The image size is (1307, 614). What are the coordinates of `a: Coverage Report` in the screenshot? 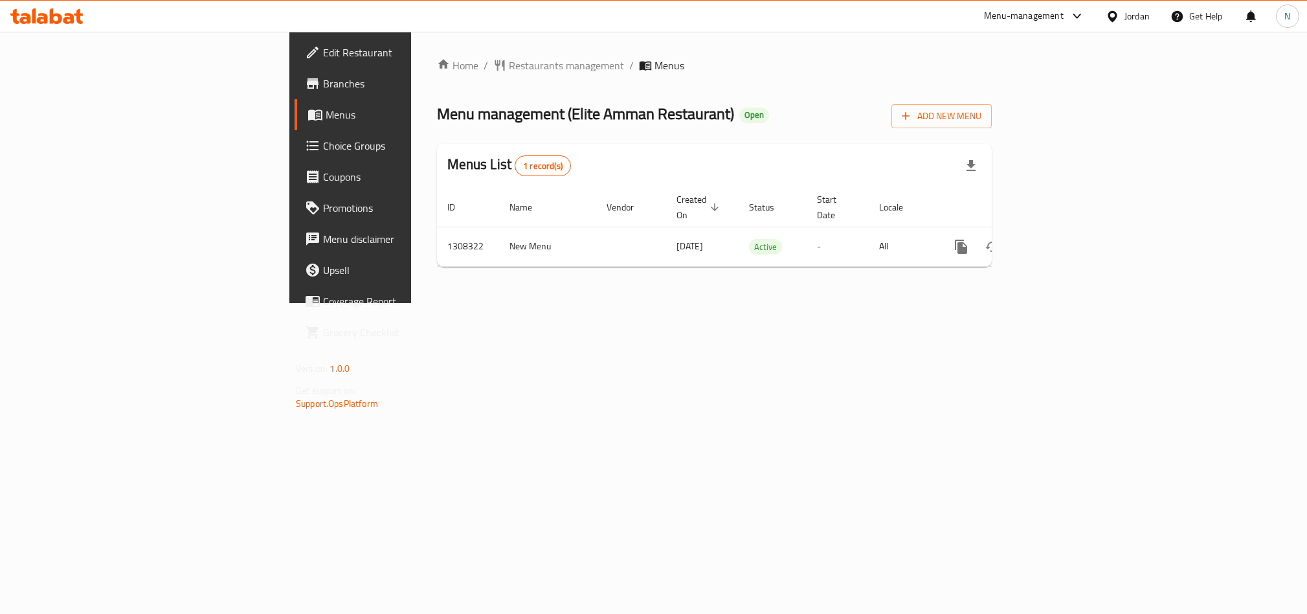 It's located at (401, 301).